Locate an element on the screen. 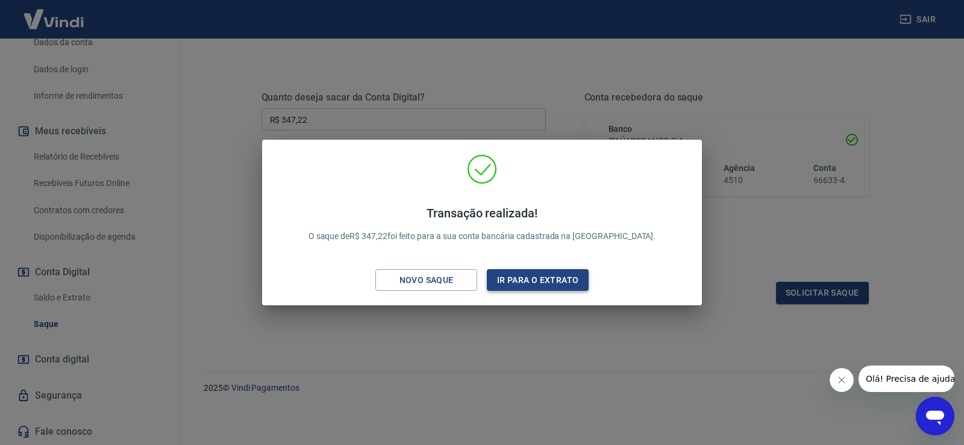  h4: Transação realizada! is located at coordinates (482, 213).